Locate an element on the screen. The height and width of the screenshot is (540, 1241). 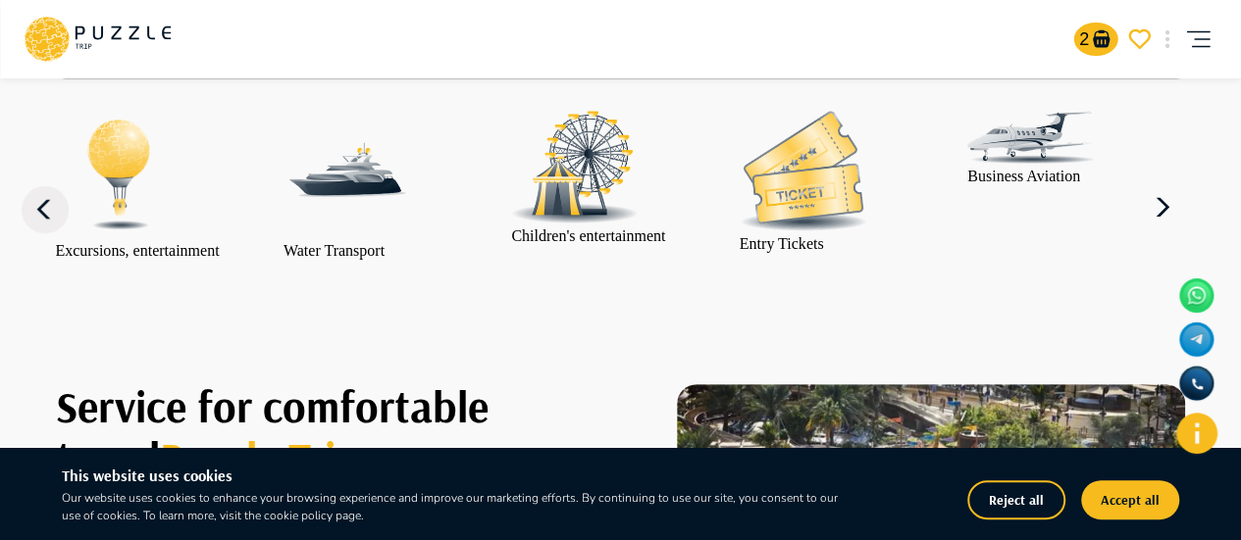
p: Our website uses cookies to enhance your browsing experience and improve our marketing efforts. B... is located at coordinates (452, 507).